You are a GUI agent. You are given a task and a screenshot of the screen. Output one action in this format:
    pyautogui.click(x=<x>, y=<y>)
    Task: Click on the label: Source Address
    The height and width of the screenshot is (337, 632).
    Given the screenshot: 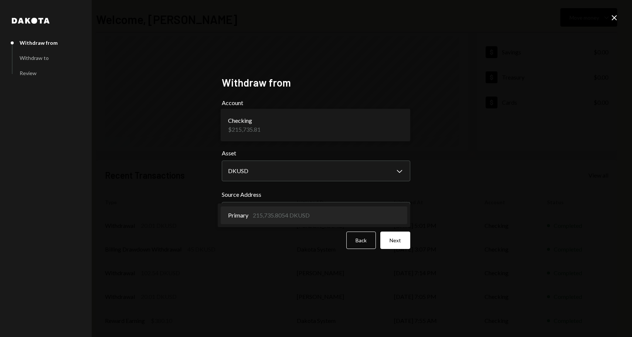 What is the action you would take?
    pyautogui.click(x=316, y=195)
    